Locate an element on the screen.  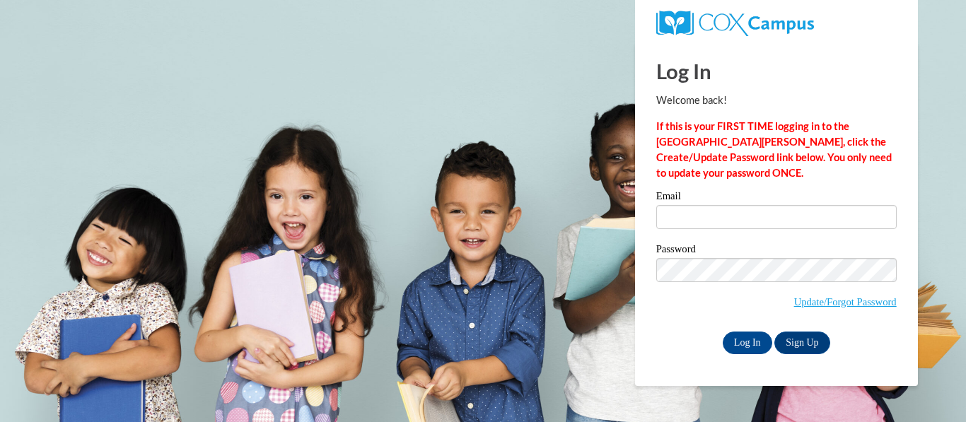
img: COX Campus is located at coordinates (734, 23).